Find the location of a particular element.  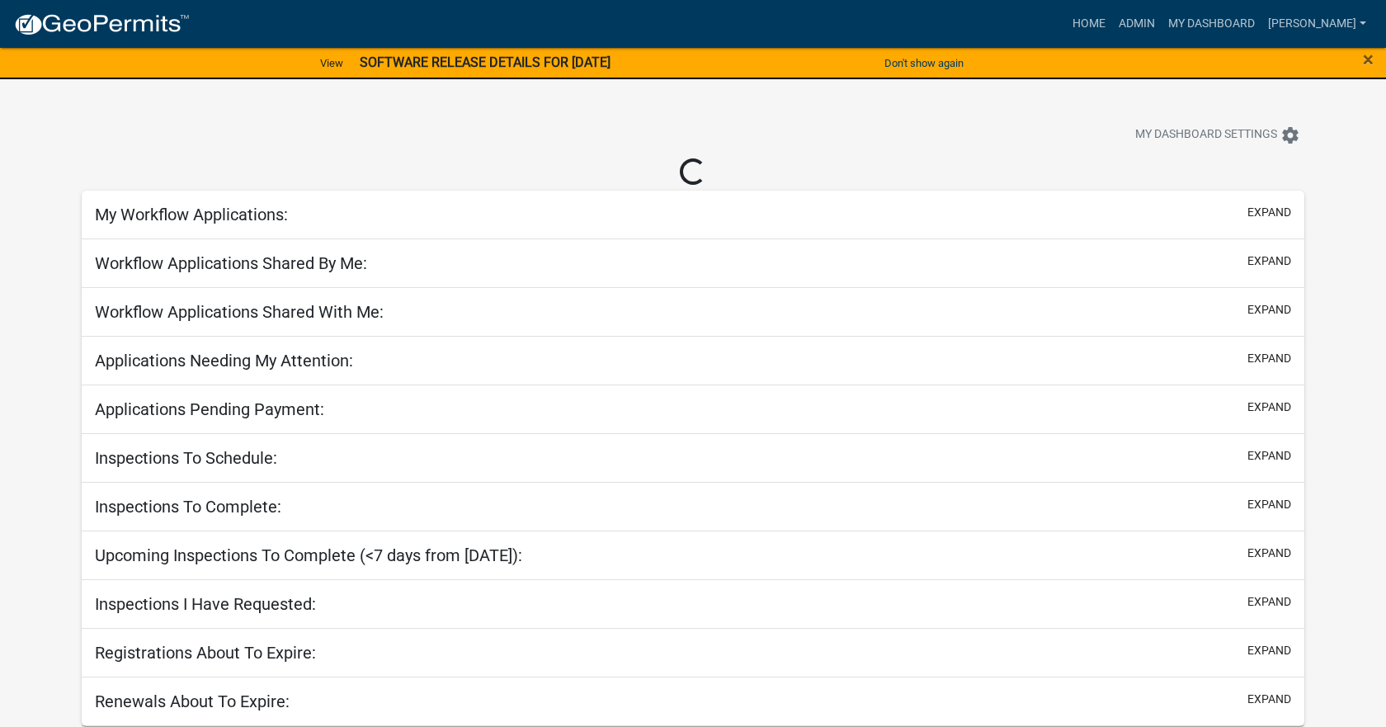

button: Don't show again is located at coordinates (924, 63).